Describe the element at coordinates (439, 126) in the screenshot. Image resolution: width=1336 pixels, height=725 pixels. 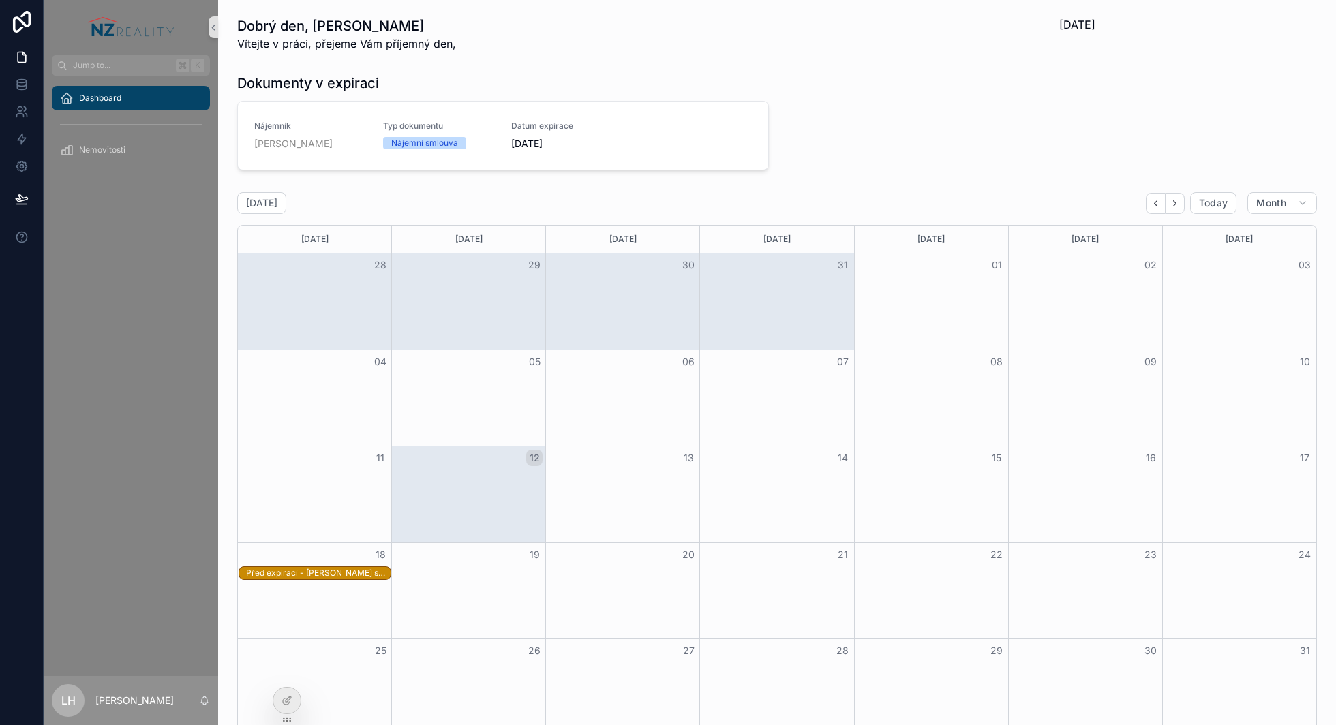
I see `span: Typ dokumentu` at that location.